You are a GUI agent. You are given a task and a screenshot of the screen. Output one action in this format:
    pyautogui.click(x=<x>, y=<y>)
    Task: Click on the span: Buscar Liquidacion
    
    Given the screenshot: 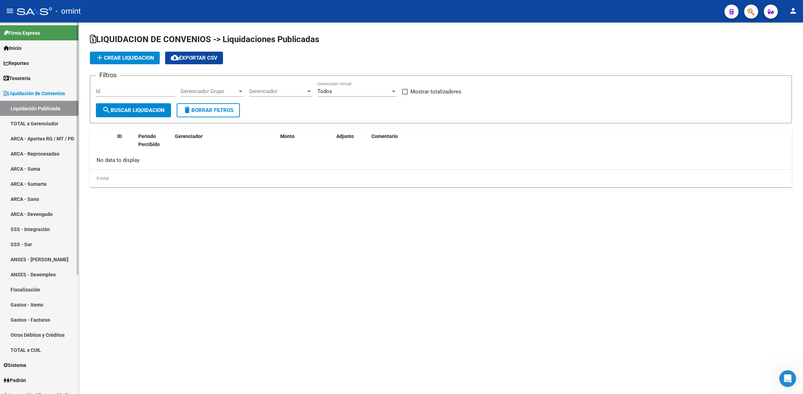 What is the action you would take?
    pyautogui.click(x=133, y=110)
    